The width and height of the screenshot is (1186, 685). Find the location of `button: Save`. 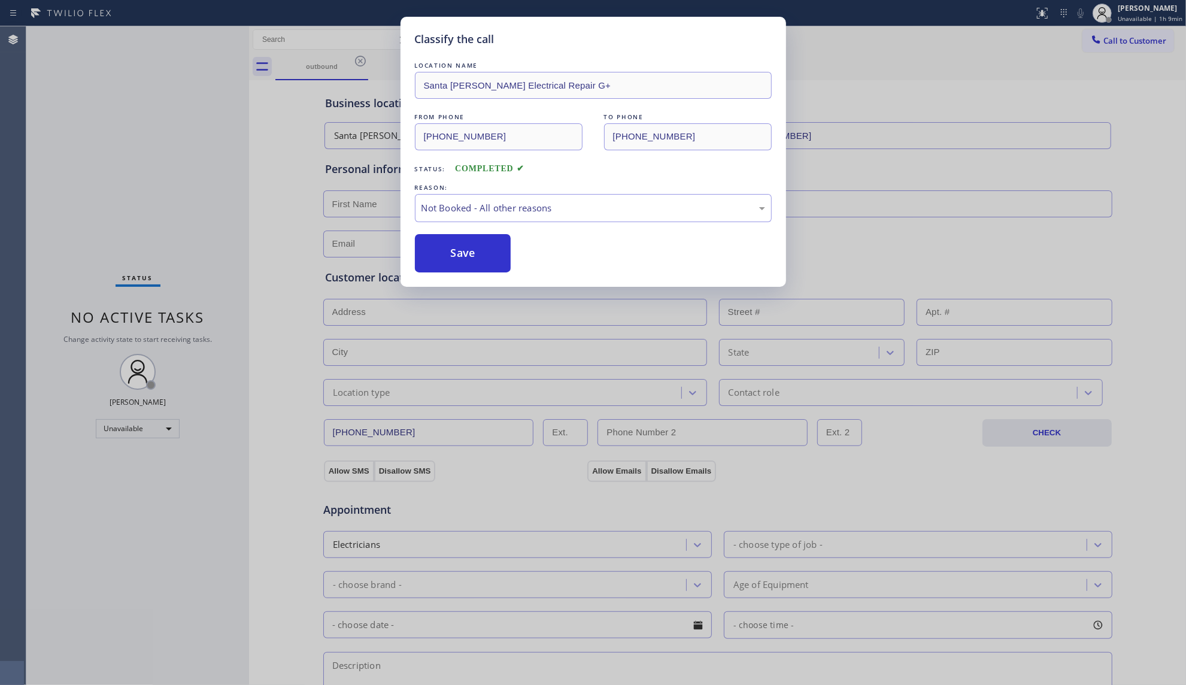

button: Save is located at coordinates (463, 253).